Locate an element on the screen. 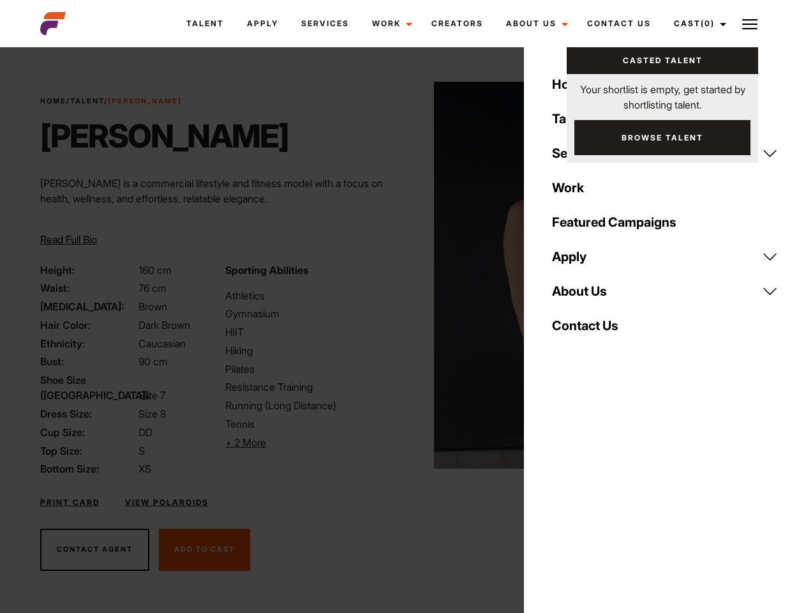  span: (0) is located at coordinates (708, 23).